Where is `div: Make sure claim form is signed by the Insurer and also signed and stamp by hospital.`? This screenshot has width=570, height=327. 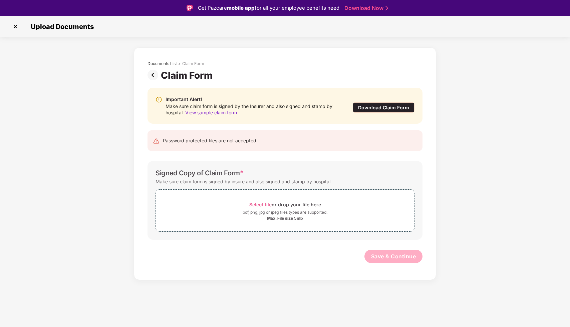
div: Make sure claim form is signed by the Insurer and also signed and stamp by hospital. is located at coordinates (252, 109).